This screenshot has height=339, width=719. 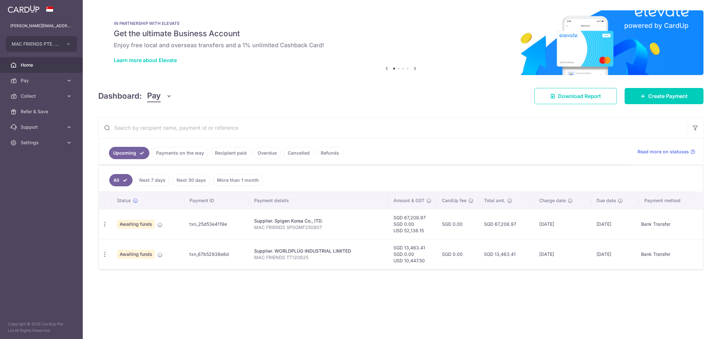 What do you see at coordinates (401, 43) in the screenshot?
I see `img: Renovation banner` at bounding box center [401, 43].